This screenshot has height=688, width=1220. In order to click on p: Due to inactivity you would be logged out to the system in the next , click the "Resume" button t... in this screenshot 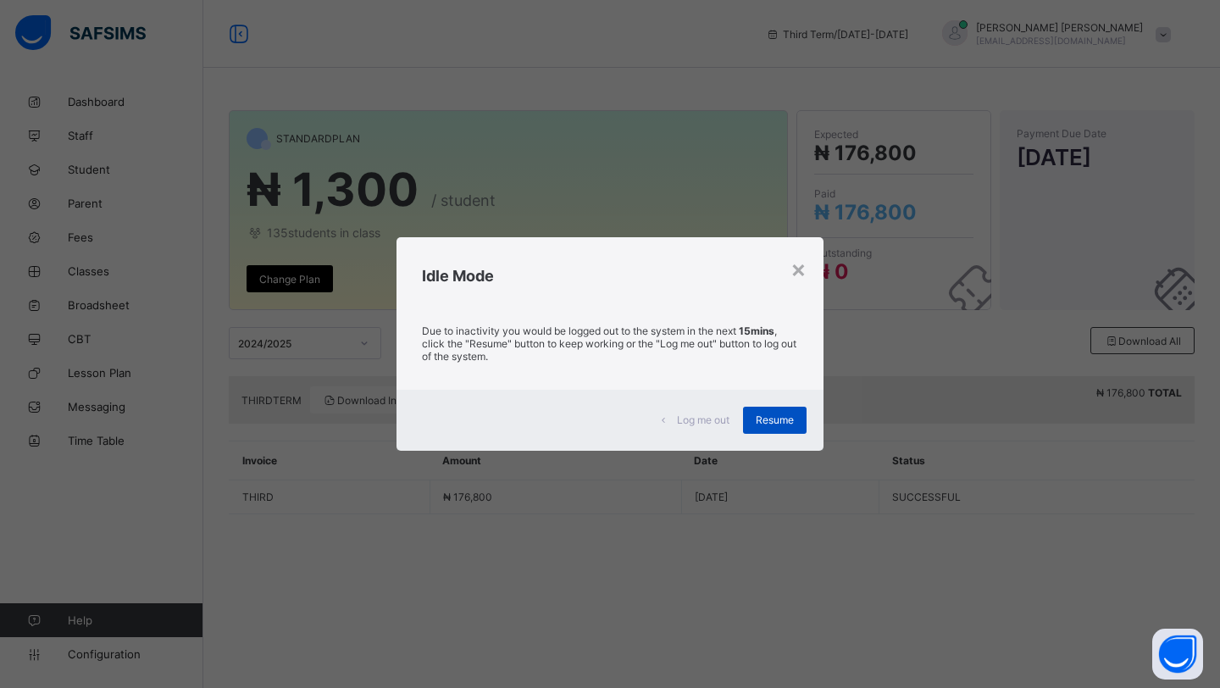, I will do `click(610, 343)`.